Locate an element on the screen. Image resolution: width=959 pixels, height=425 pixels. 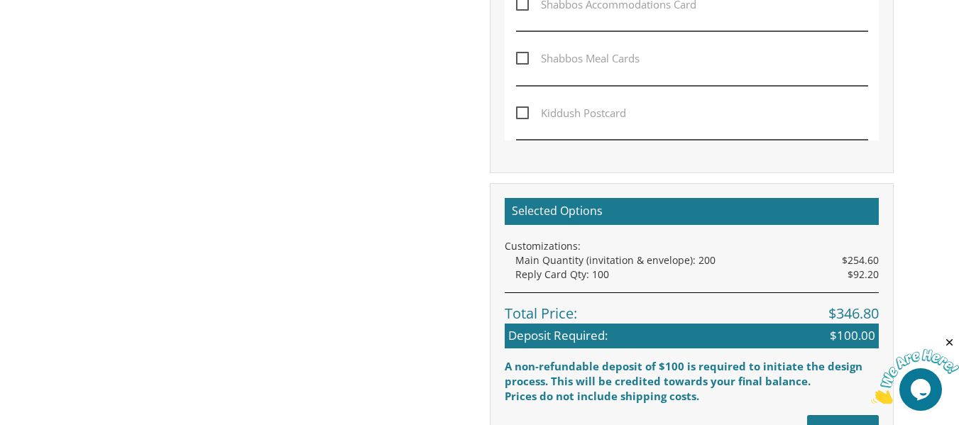
span: $100.00 is located at coordinates (853, 336).